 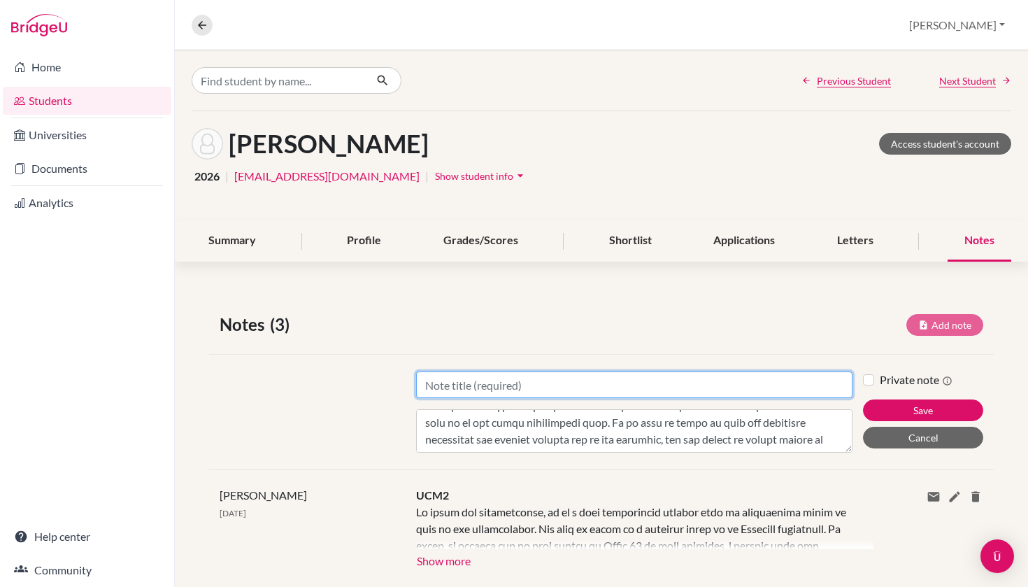 What do you see at coordinates (278, 80) in the screenshot?
I see `input: Find student by name...` at bounding box center [278, 80].